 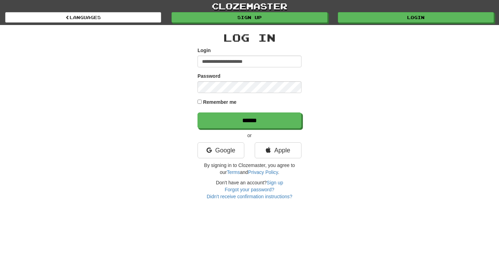 I want to click on h2: Log In, so click(x=250, y=37).